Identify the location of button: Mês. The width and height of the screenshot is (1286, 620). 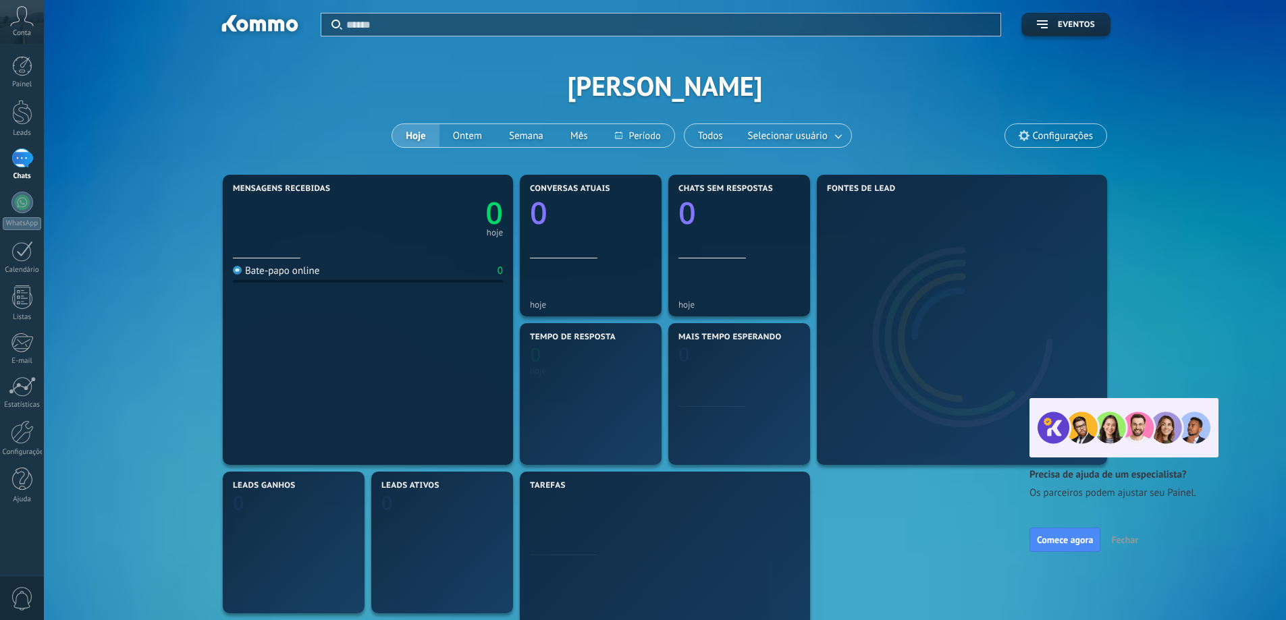
(579, 136).